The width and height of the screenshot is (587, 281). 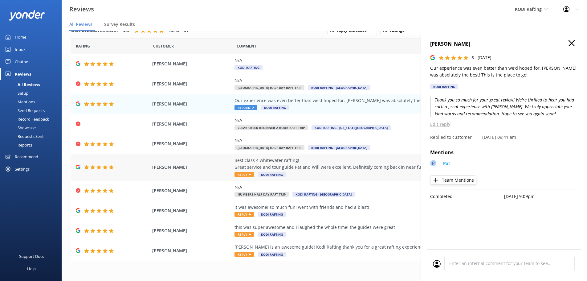 I want to click on h3: Reviews, so click(x=82, y=9).